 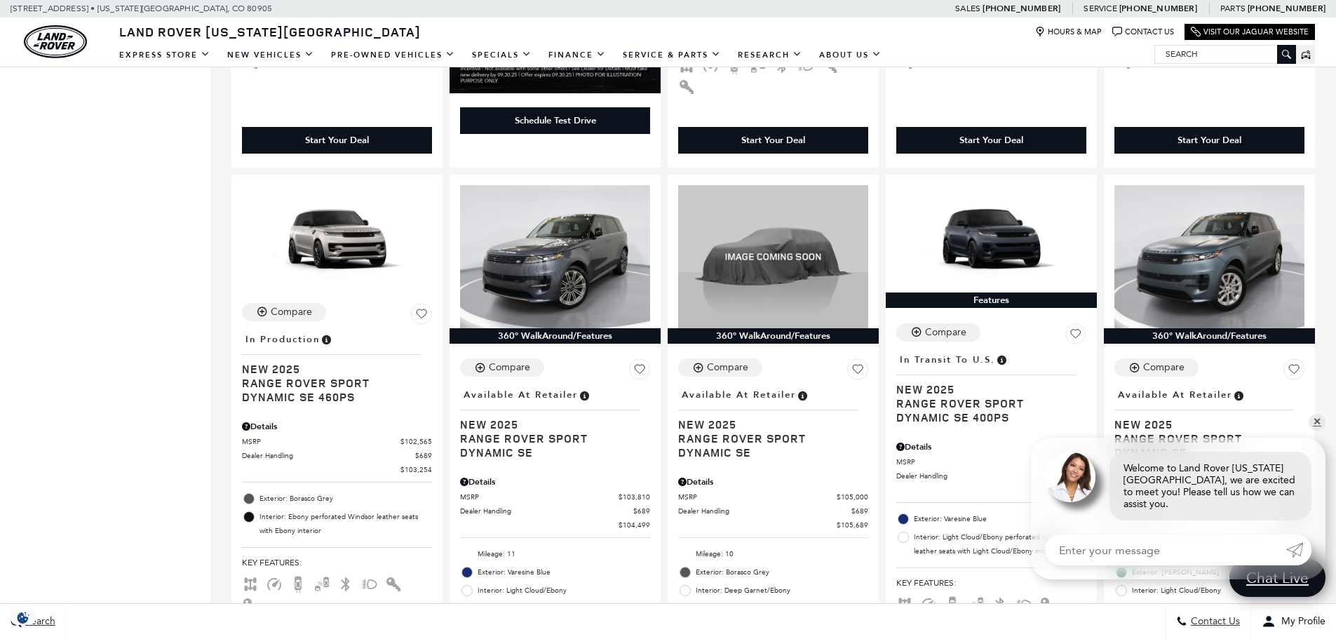 I want to click on span: Interior: Deep Garnet/Ebony, so click(x=782, y=591).